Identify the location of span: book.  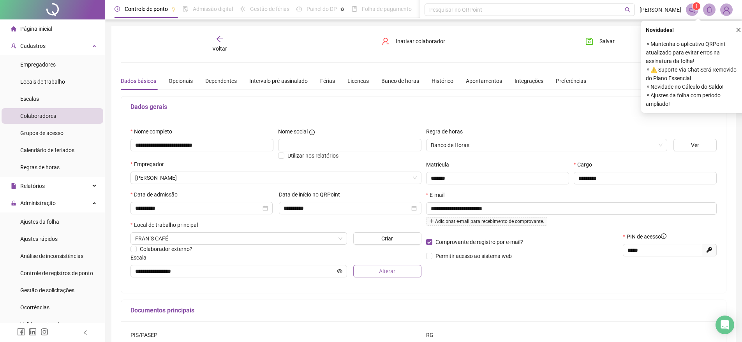
(354, 9).